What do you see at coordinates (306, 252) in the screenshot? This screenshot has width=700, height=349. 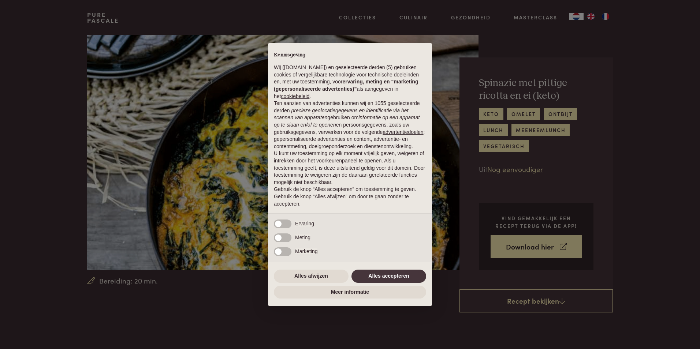 I see `span: Marketing` at bounding box center [306, 252].